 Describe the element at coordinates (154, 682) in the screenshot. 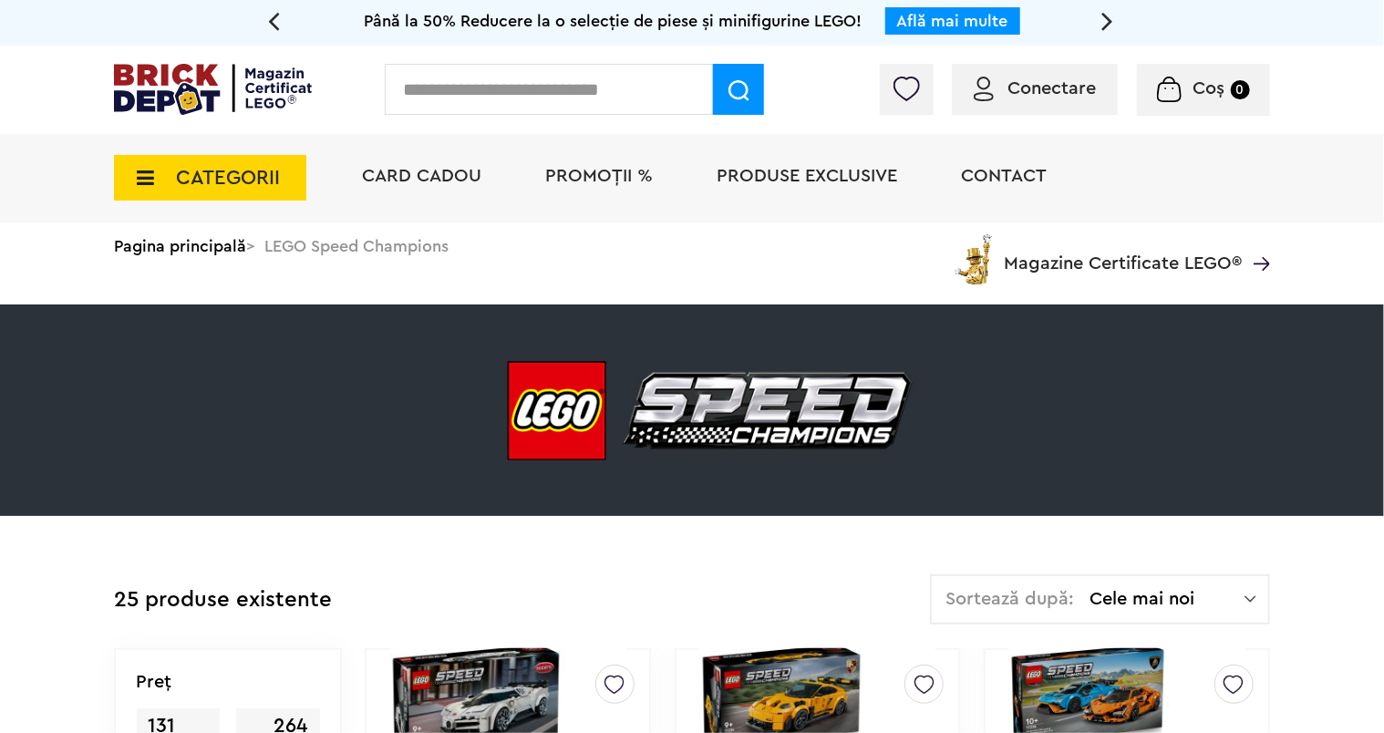

I see `p: Preţ` at that location.